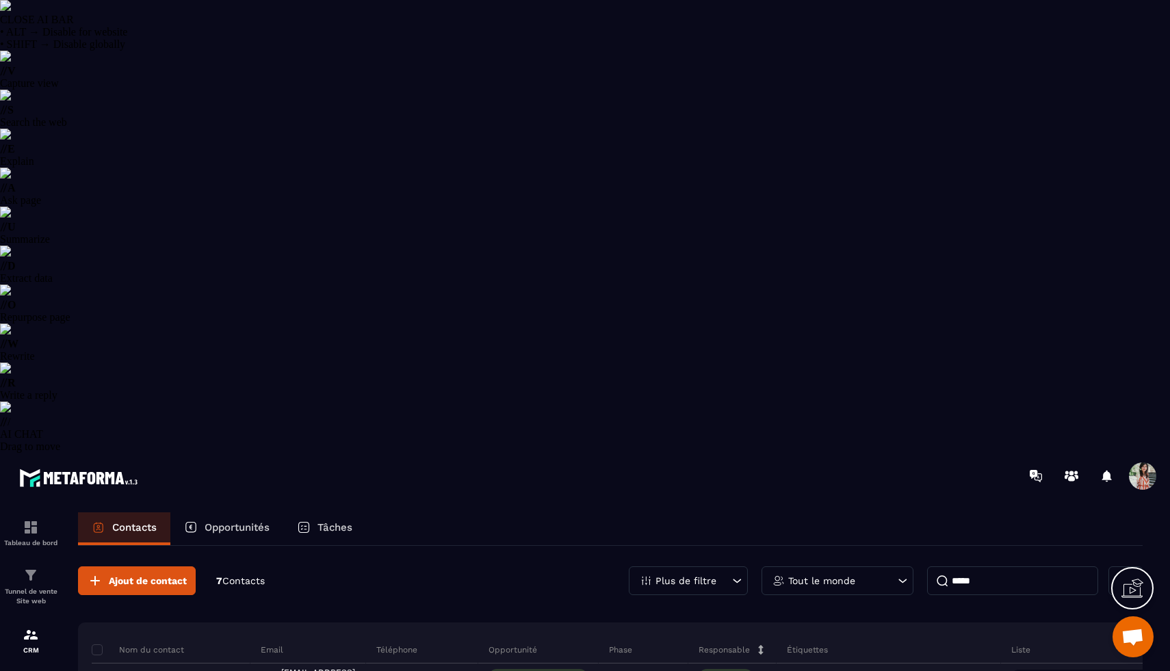 The image size is (1170, 671). I want to click on p: Phase, so click(621, 650).